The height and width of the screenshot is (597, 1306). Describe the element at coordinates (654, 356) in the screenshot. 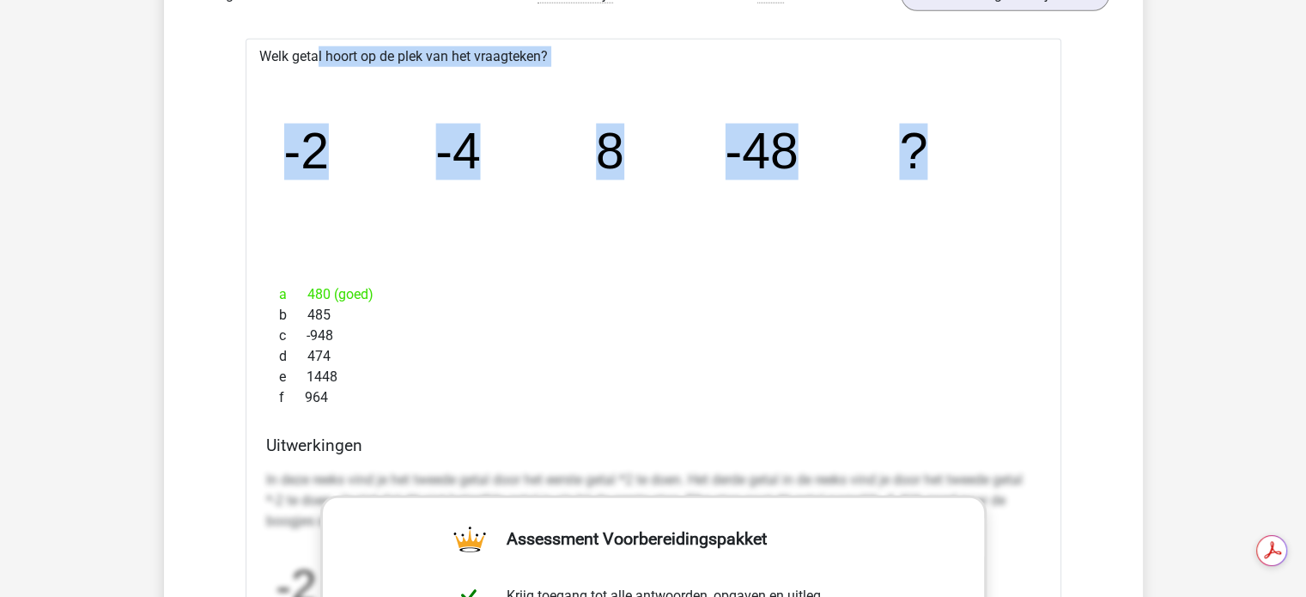

I see `div: 474` at that location.